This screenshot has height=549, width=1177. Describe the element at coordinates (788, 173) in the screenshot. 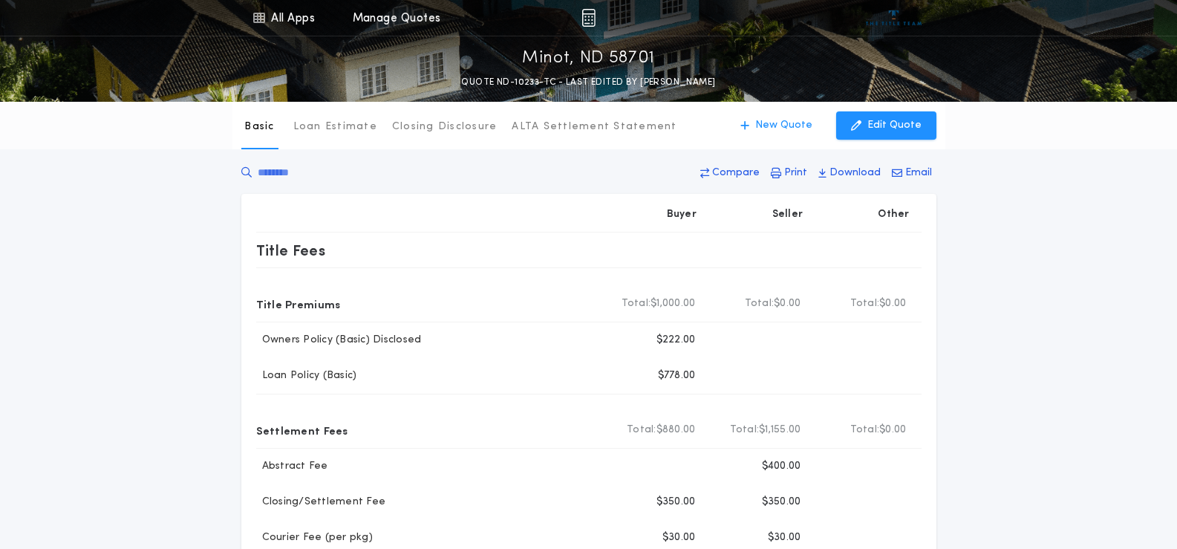

I see `button: Print` at that location.